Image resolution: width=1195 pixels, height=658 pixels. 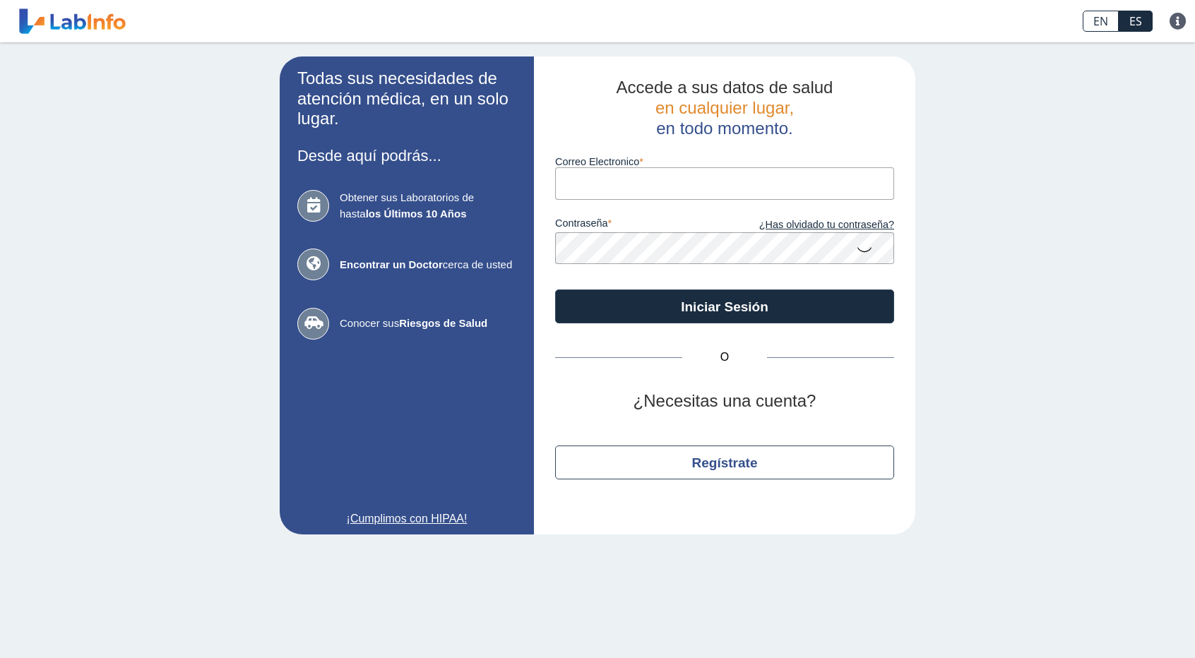 What do you see at coordinates (640, 225) in the screenshot?
I see `label: contraseña` at bounding box center [640, 225].